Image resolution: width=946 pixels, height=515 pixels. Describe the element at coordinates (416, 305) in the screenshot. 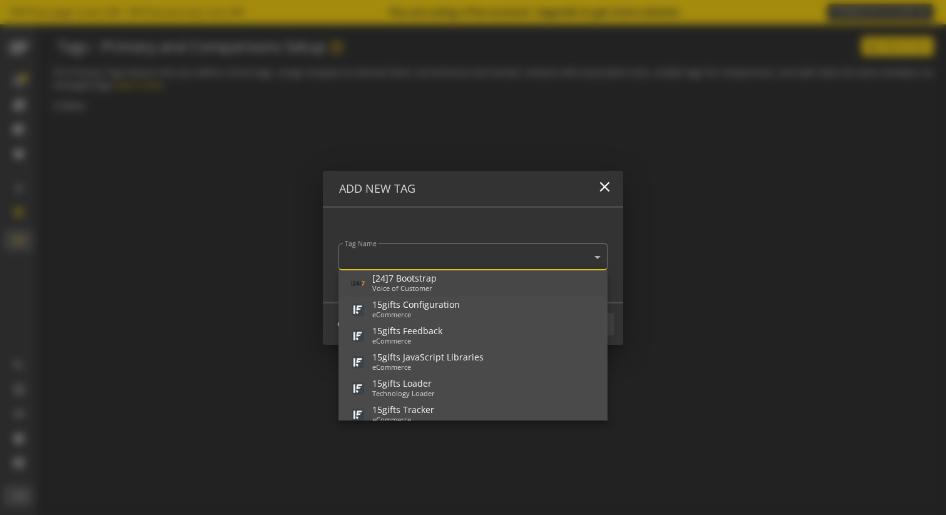

I see `div: 15gifts Configuration` at that location.